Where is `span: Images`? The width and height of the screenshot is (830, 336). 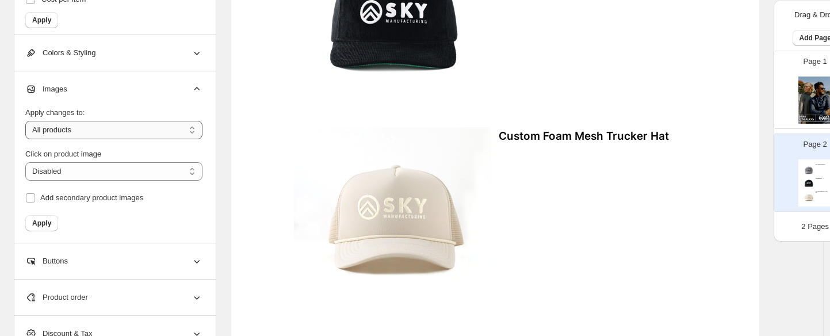 span: Images is located at coordinates (46, 89).